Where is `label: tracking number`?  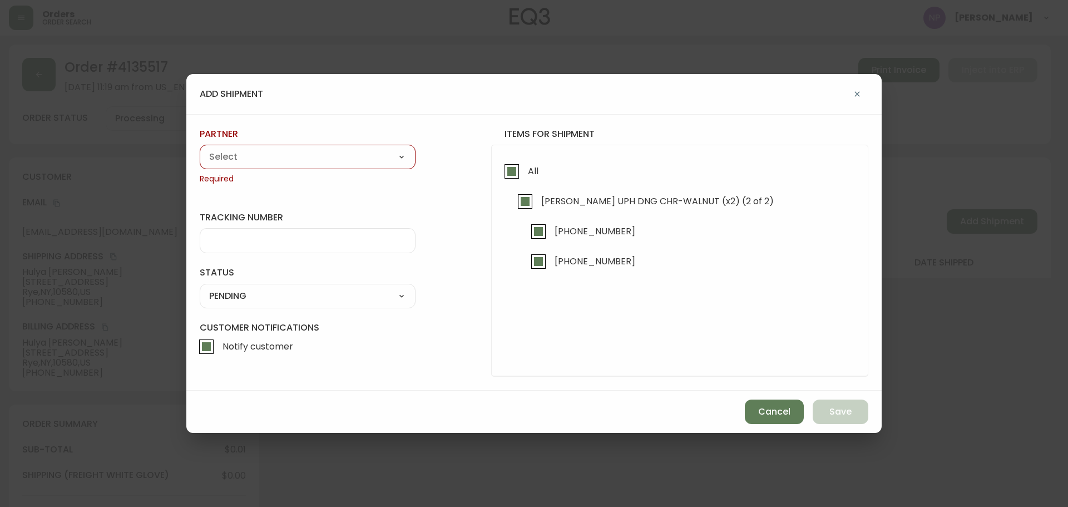 label: tracking number is located at coordinates (308, 218).